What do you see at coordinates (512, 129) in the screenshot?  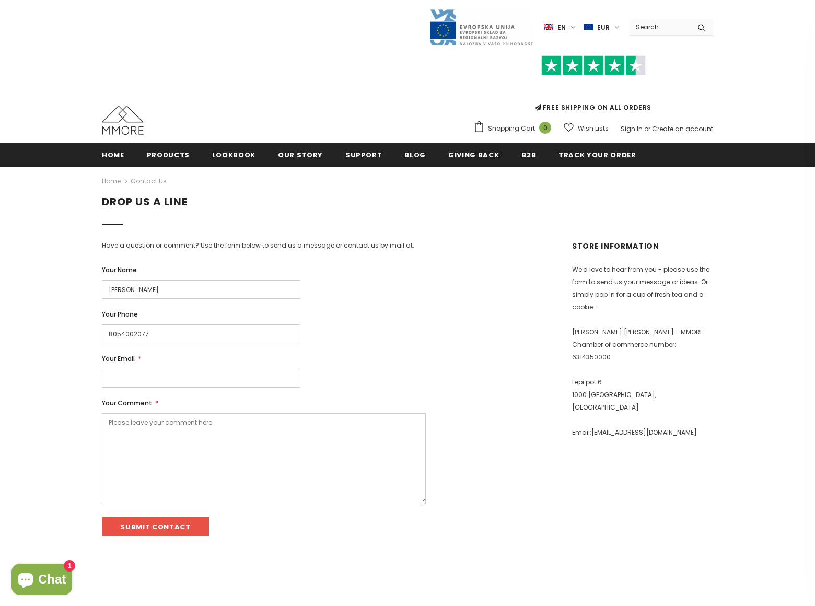 I see `span: Shopping Cart` at bounding box center [512, 129].